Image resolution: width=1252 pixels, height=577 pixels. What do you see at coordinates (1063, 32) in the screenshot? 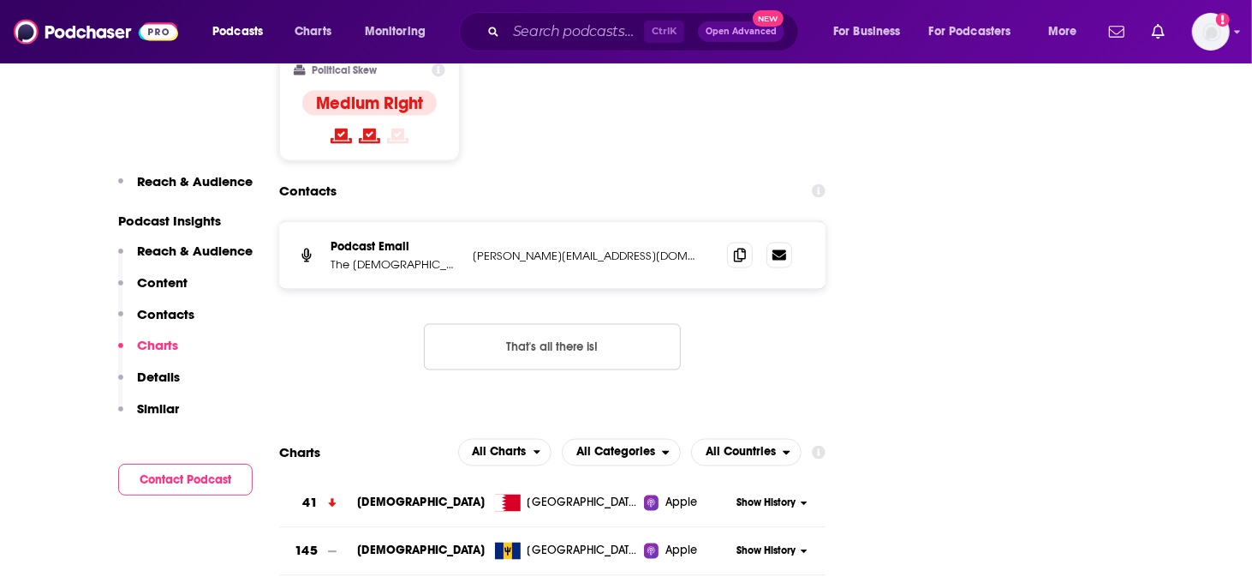
I see `span: More` at bounding box center [1063, 32].